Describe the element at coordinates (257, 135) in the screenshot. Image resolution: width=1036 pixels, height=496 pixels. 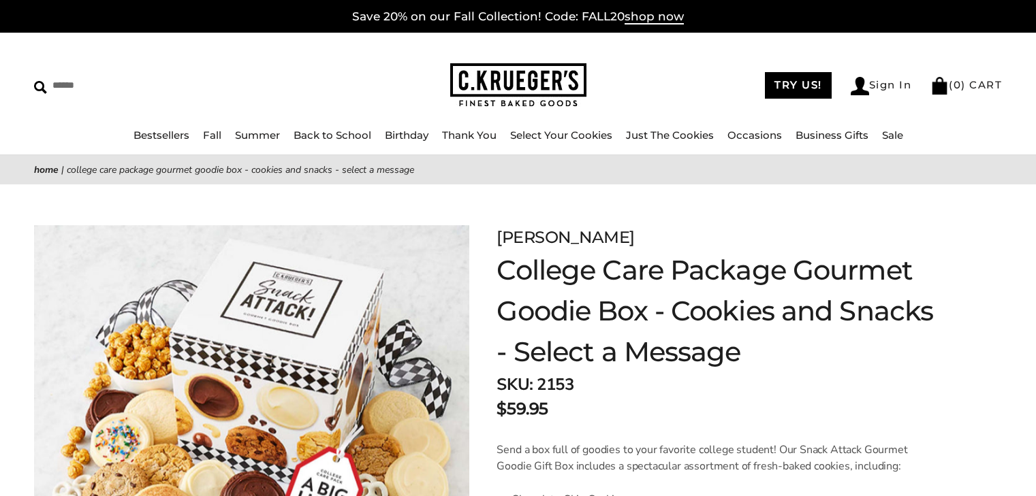
I see `a: Summer` at that location.